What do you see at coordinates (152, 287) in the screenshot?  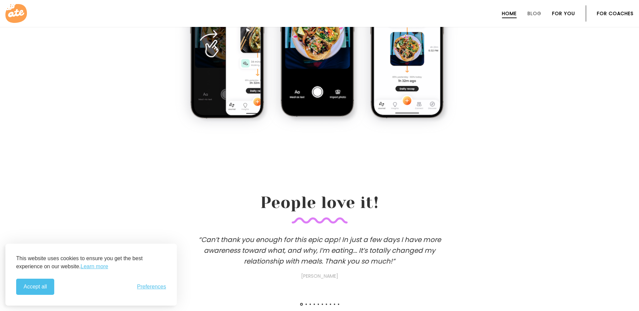 I see `span: Preferences` at bounding box center [152, 287].